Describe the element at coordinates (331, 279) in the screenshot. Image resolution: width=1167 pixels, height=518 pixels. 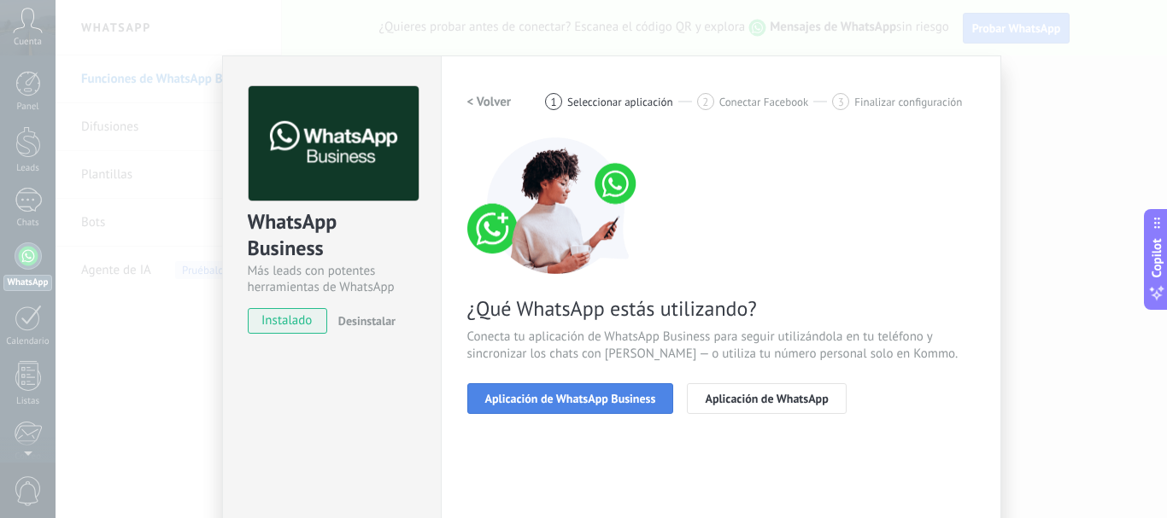
I see `div: Más leads con potentes herramientas de WhatsApp` at that location.